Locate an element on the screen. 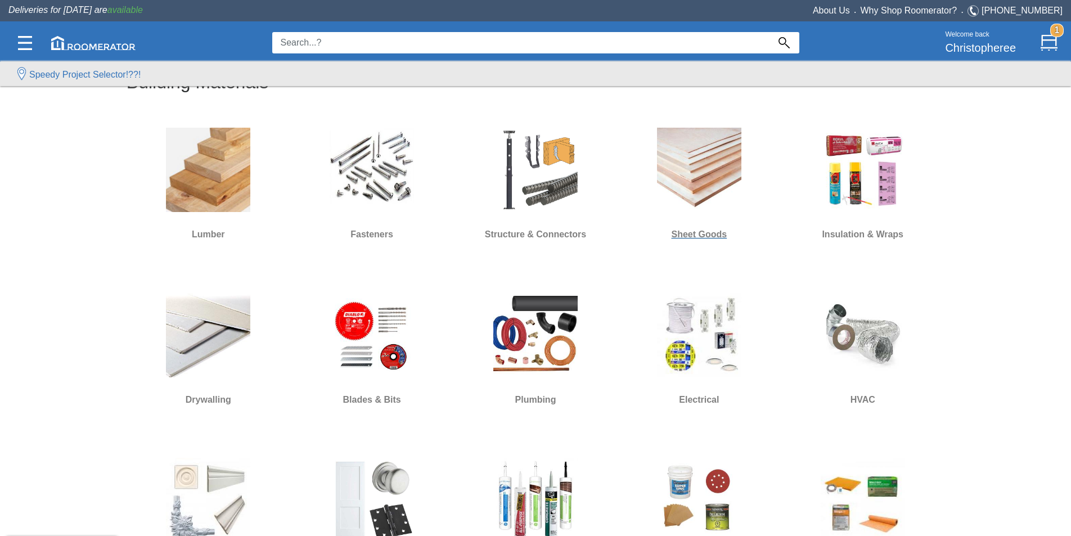  h6: Blades & Bits is located at coordinates (372, 400).